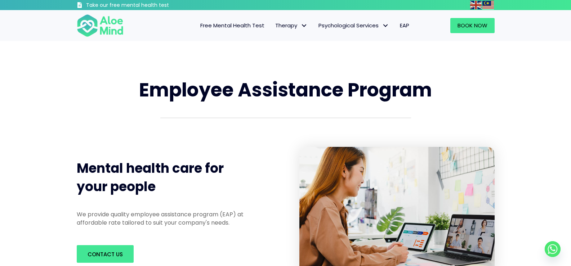 The height and width of the screenshot is (266, 571). I want to click on a: Malay, so click(488, 5).